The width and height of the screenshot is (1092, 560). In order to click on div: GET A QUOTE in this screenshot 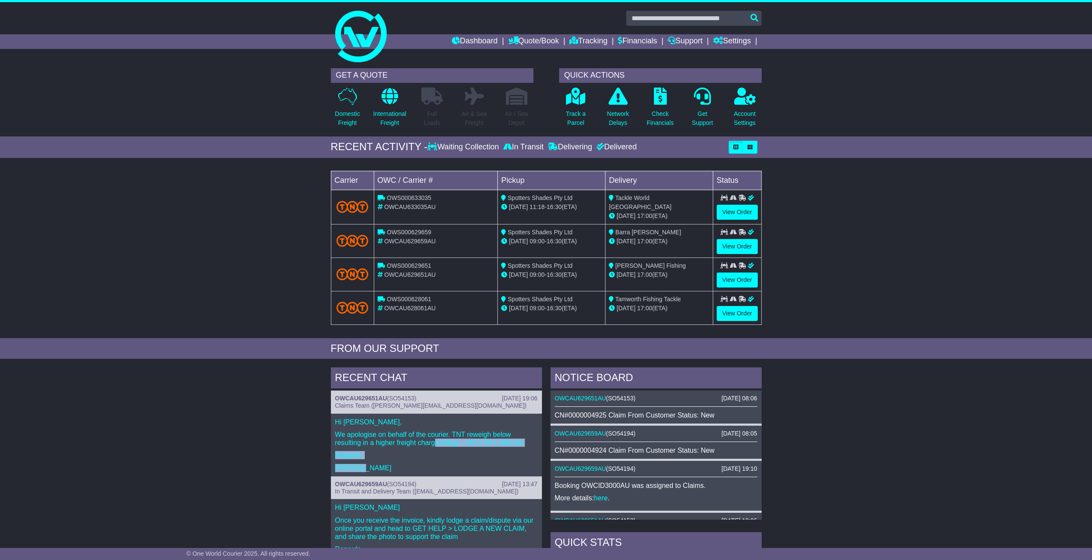, I will do `click(432, 75)`.